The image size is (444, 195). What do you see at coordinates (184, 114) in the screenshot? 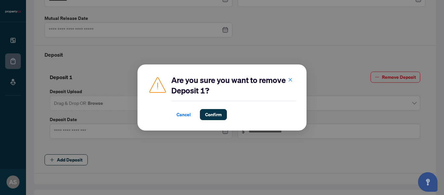
I see `span: Cancel` at bounding box center [184, 114].